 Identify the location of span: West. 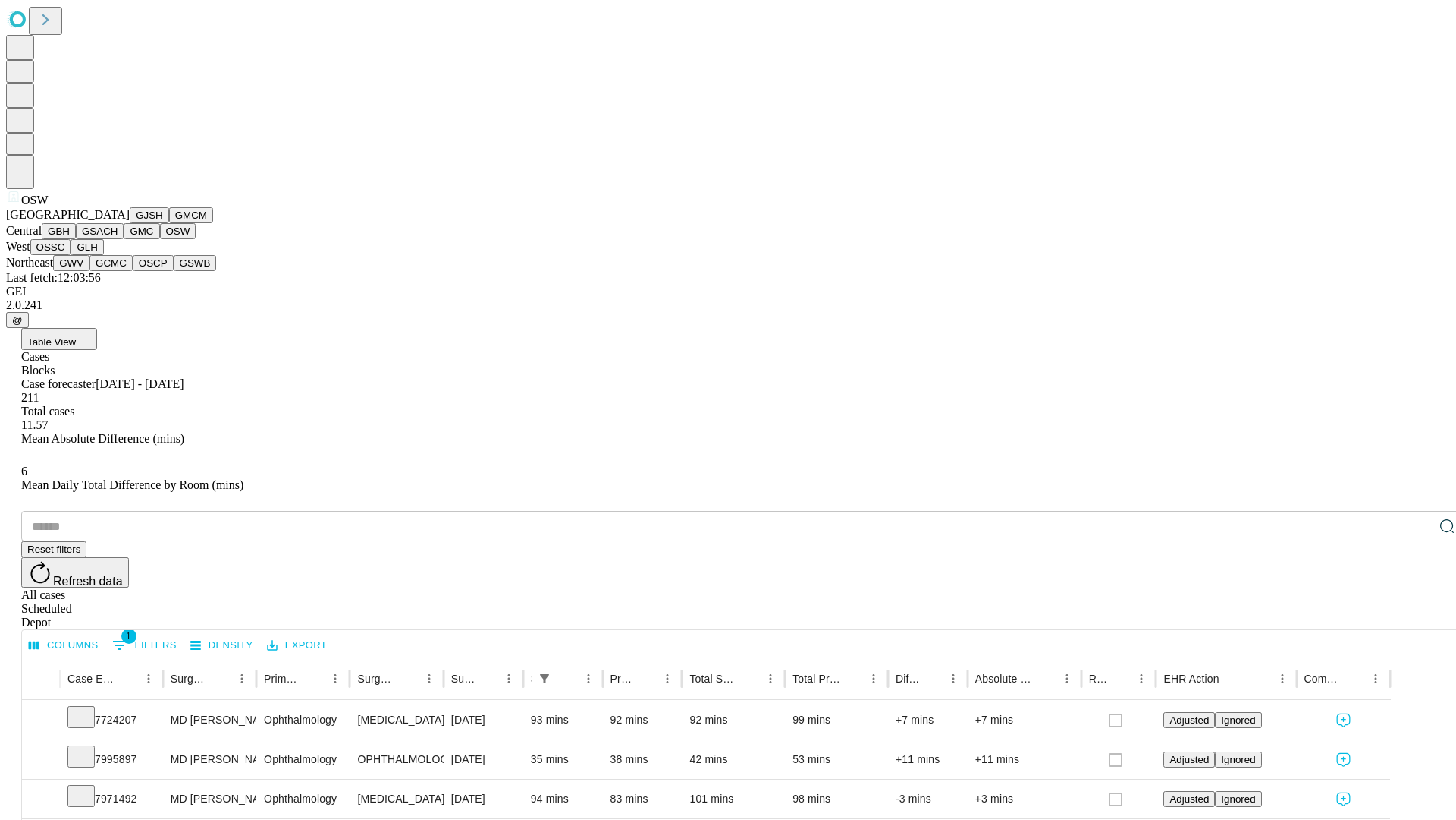
(18, 246).